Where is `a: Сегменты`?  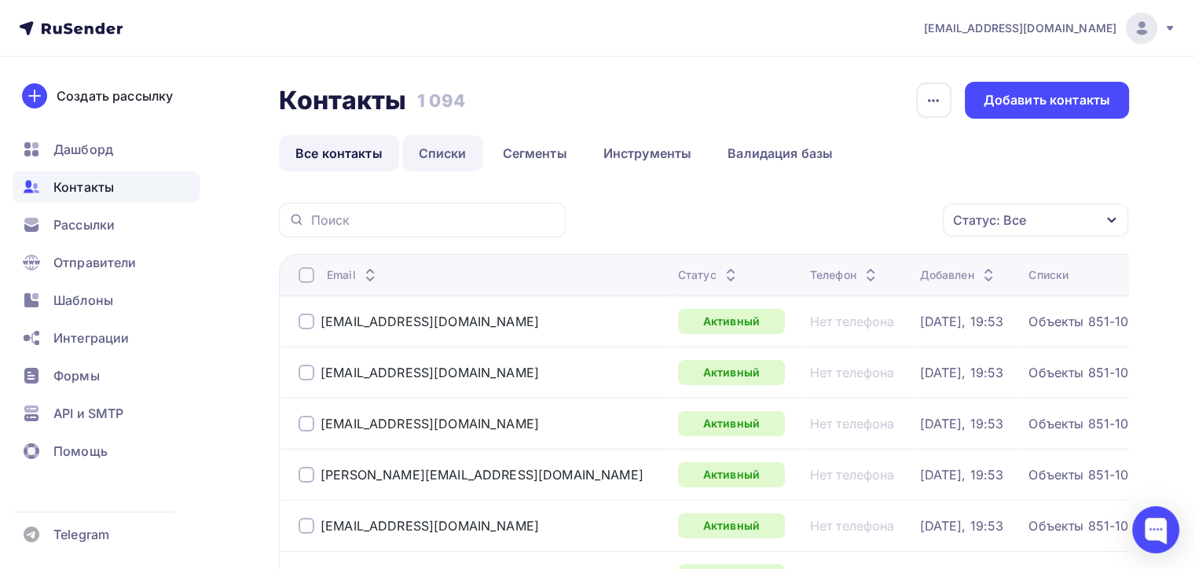
a: Сегменты is located at coordinates (535, 153).